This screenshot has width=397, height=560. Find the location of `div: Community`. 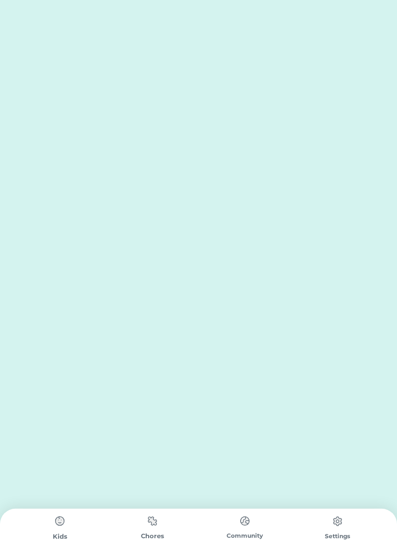

div: Community is located at coordinates (245, 536).